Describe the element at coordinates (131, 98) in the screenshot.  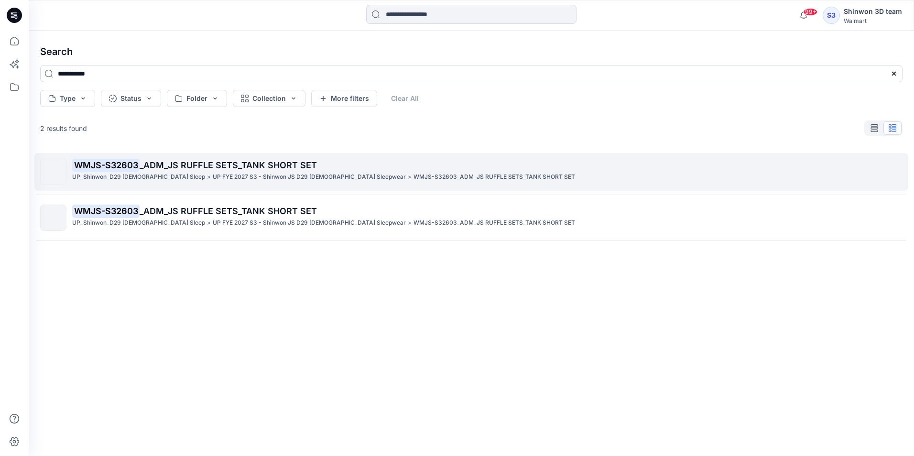
I see `button: Status` at that location.